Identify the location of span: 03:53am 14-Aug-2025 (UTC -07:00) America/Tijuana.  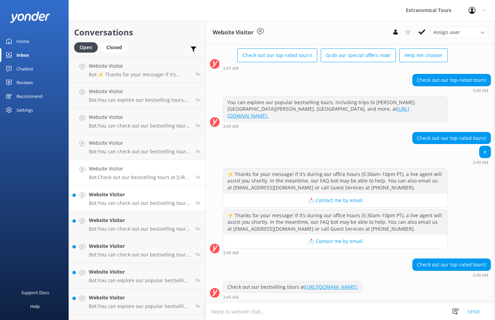
(198, 125).